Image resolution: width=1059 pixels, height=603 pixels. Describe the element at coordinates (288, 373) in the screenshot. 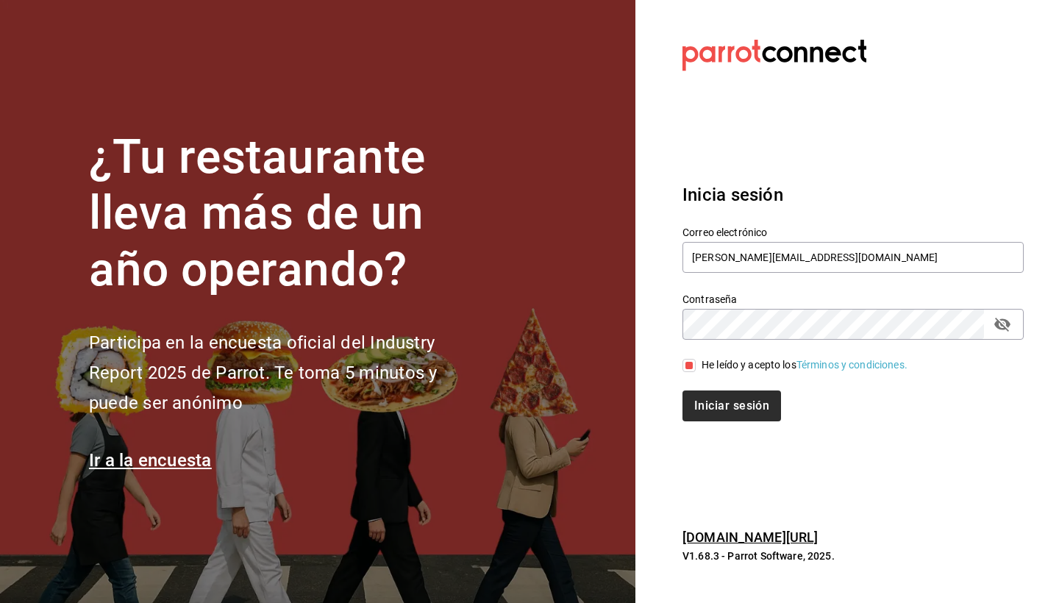

I see `h2: Participa en la encuesta oficial del Industry Report 2025 de Parrot. Te toma 5 minutos y puede se...` at that location.